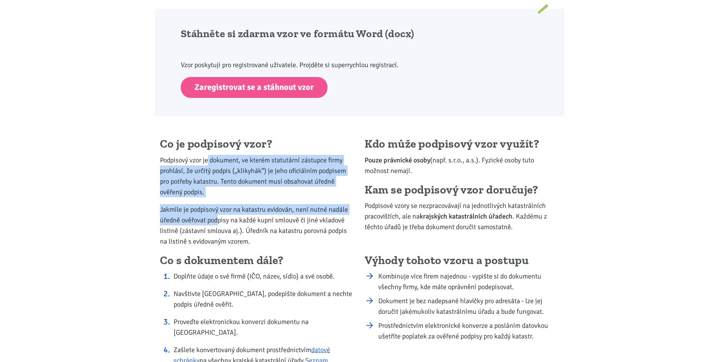  What do you see at coordinates (397, 160) in the screenshot?
I see `b: Pouze právnické osoby` at bounding box center [397, 160].